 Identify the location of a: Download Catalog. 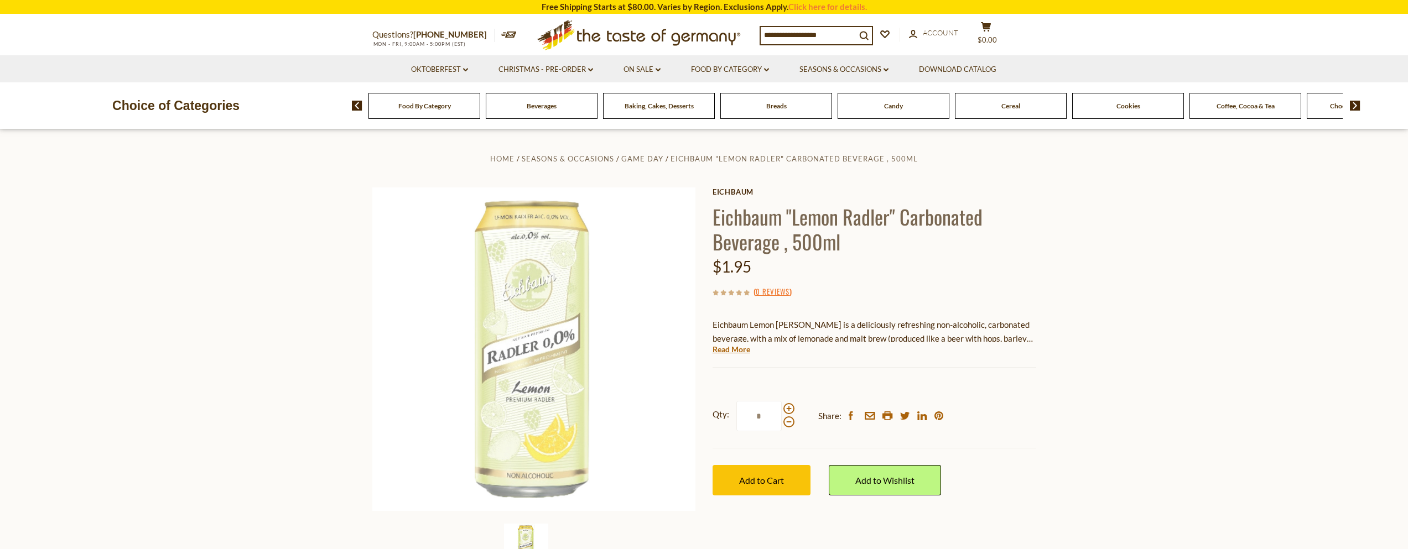
(957, 70).